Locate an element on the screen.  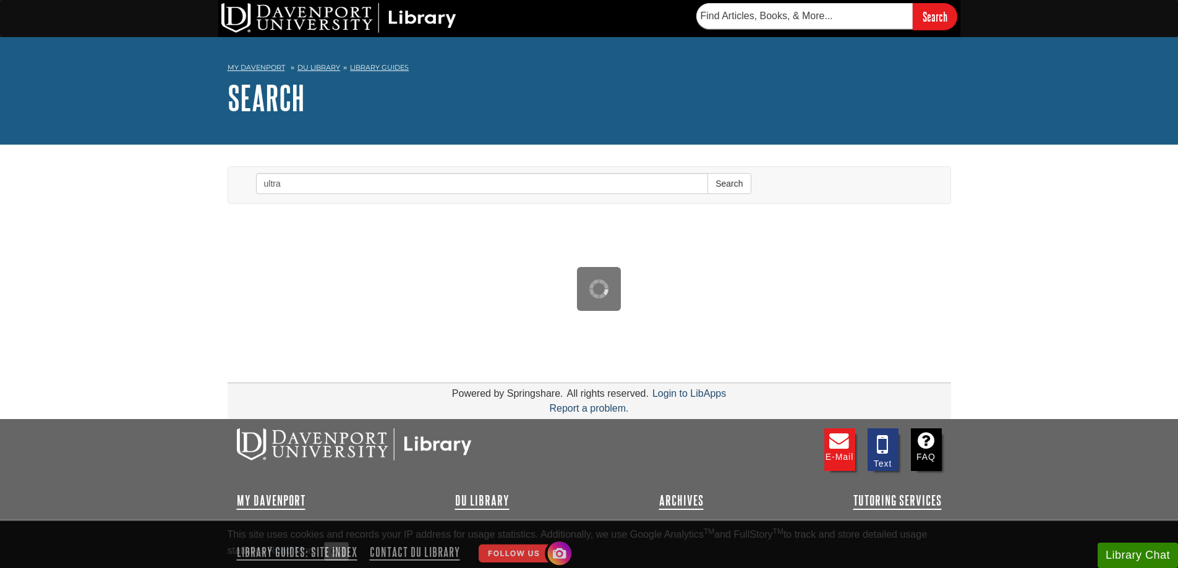
a: Report a problem. is located at coordinates (589, 408).